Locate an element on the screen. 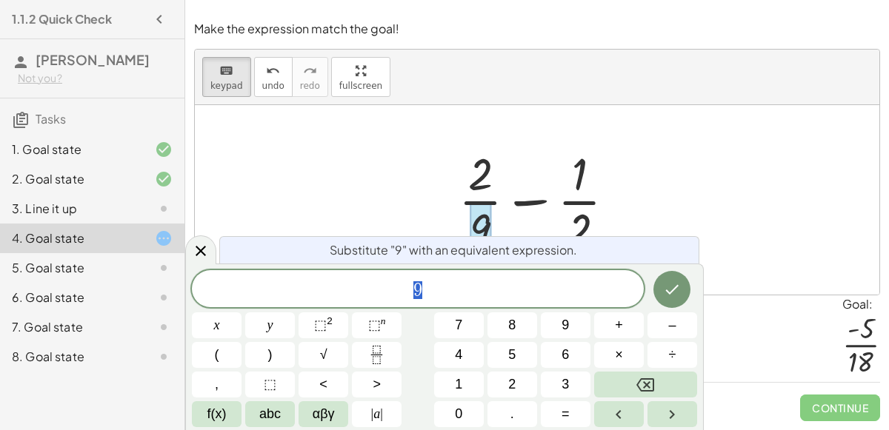 The image size is (889, 430). span: redo is located at coordinates (310, 86).